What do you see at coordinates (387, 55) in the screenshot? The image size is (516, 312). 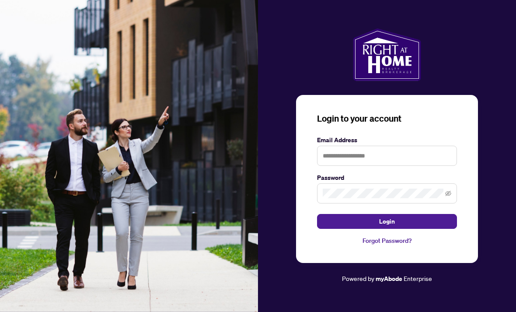 I see `img: ma-logo` at bounding box center [387, 55].